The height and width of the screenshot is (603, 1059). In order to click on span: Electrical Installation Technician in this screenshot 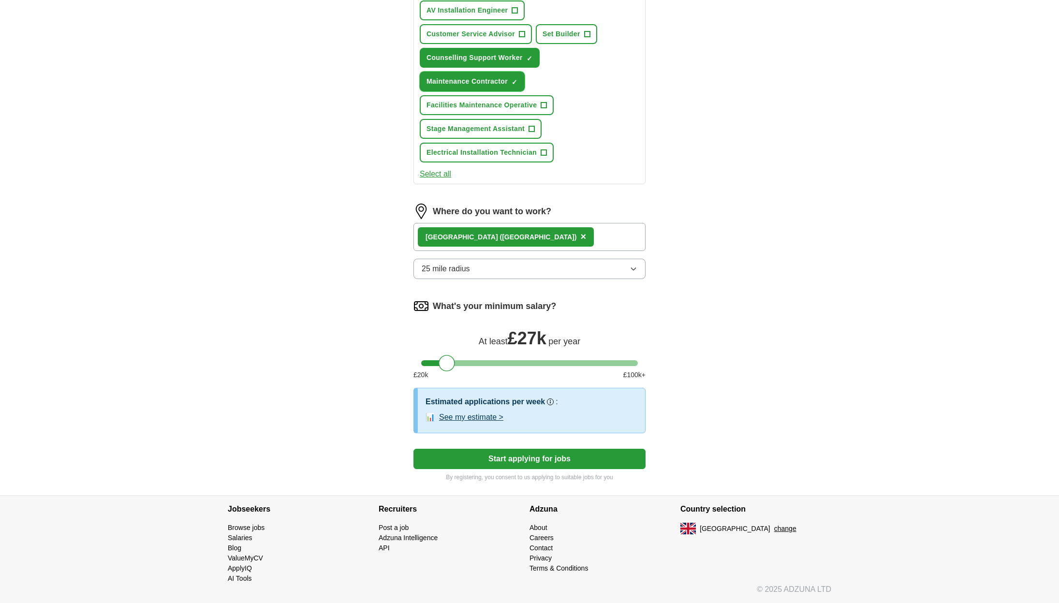, I will do `click(481, 152)`.